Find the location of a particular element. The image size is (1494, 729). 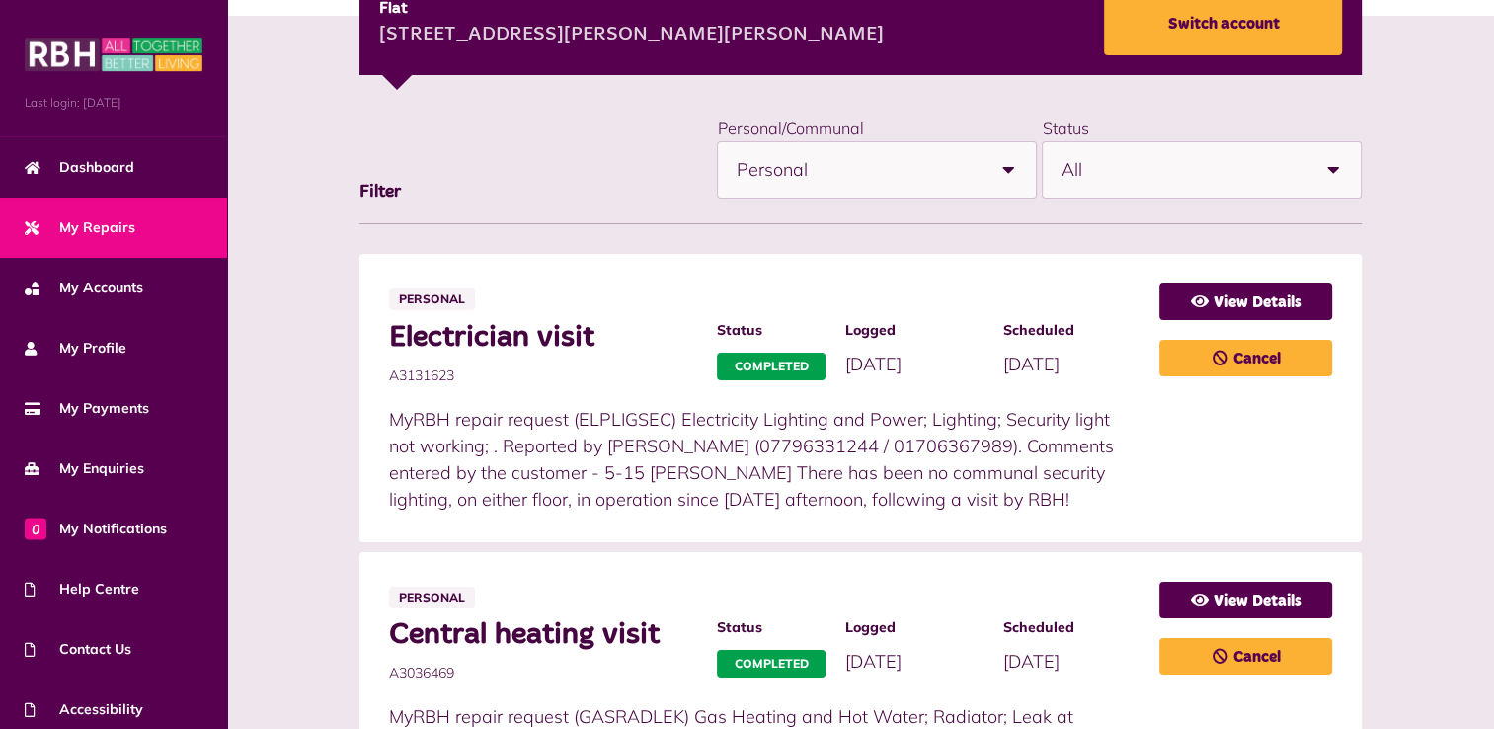

span: Filter is located at coordinates (380, 192).